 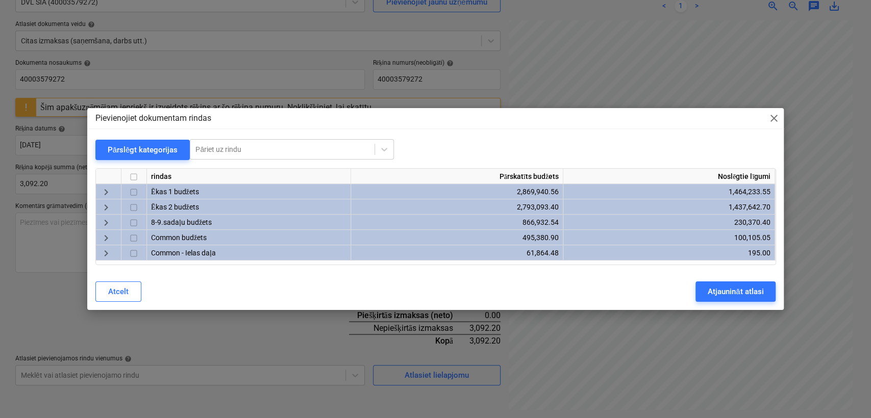 I want to click on button: Atjaunināt atlasi, so click(x=735, y=292).